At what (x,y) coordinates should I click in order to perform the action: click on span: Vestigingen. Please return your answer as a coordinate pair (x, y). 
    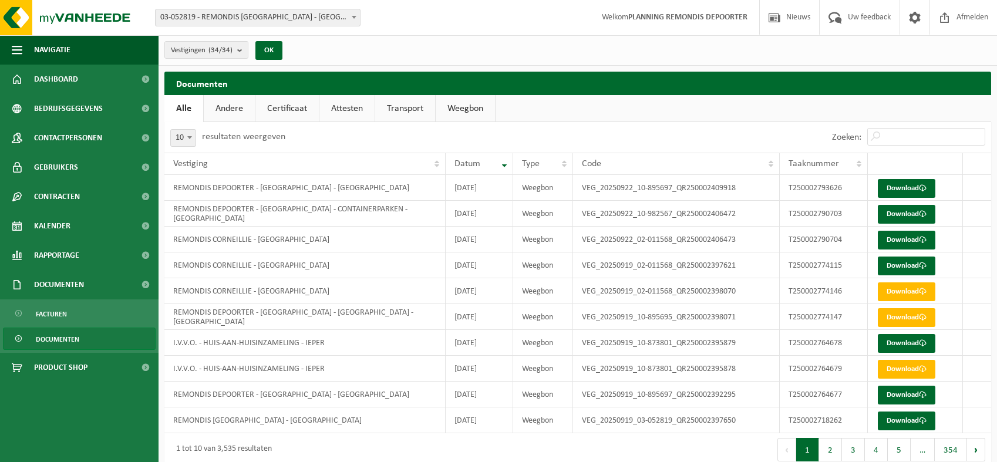
    Looking at the image, I should click on (201, 51).